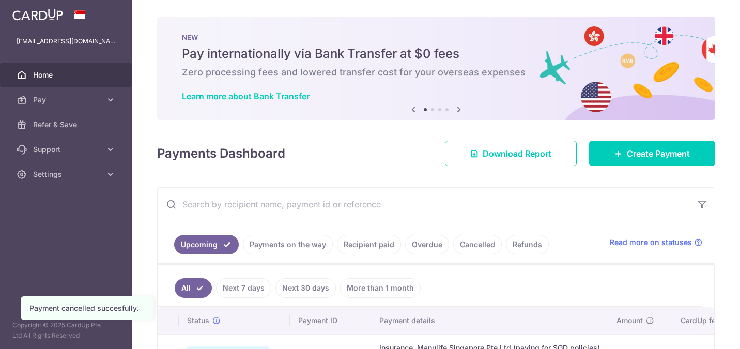  I want to click on span: Amount, so click(630, 321).